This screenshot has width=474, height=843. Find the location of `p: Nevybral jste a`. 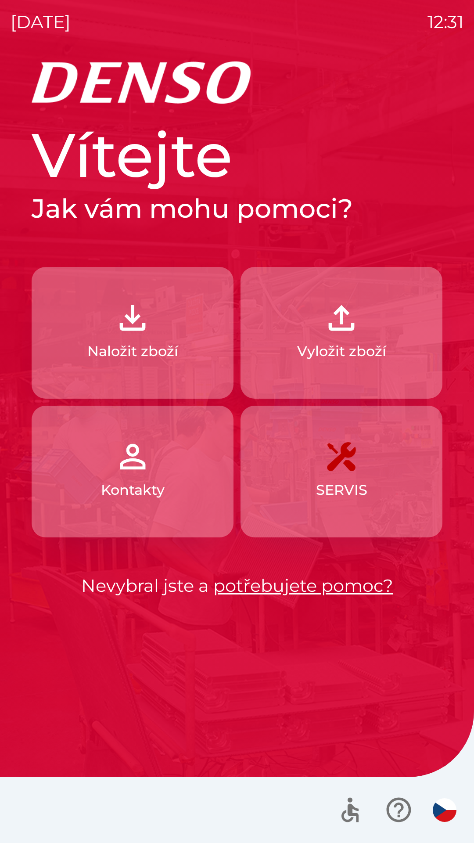

p: Nevybral jste a is located at coordinates (237, 586).